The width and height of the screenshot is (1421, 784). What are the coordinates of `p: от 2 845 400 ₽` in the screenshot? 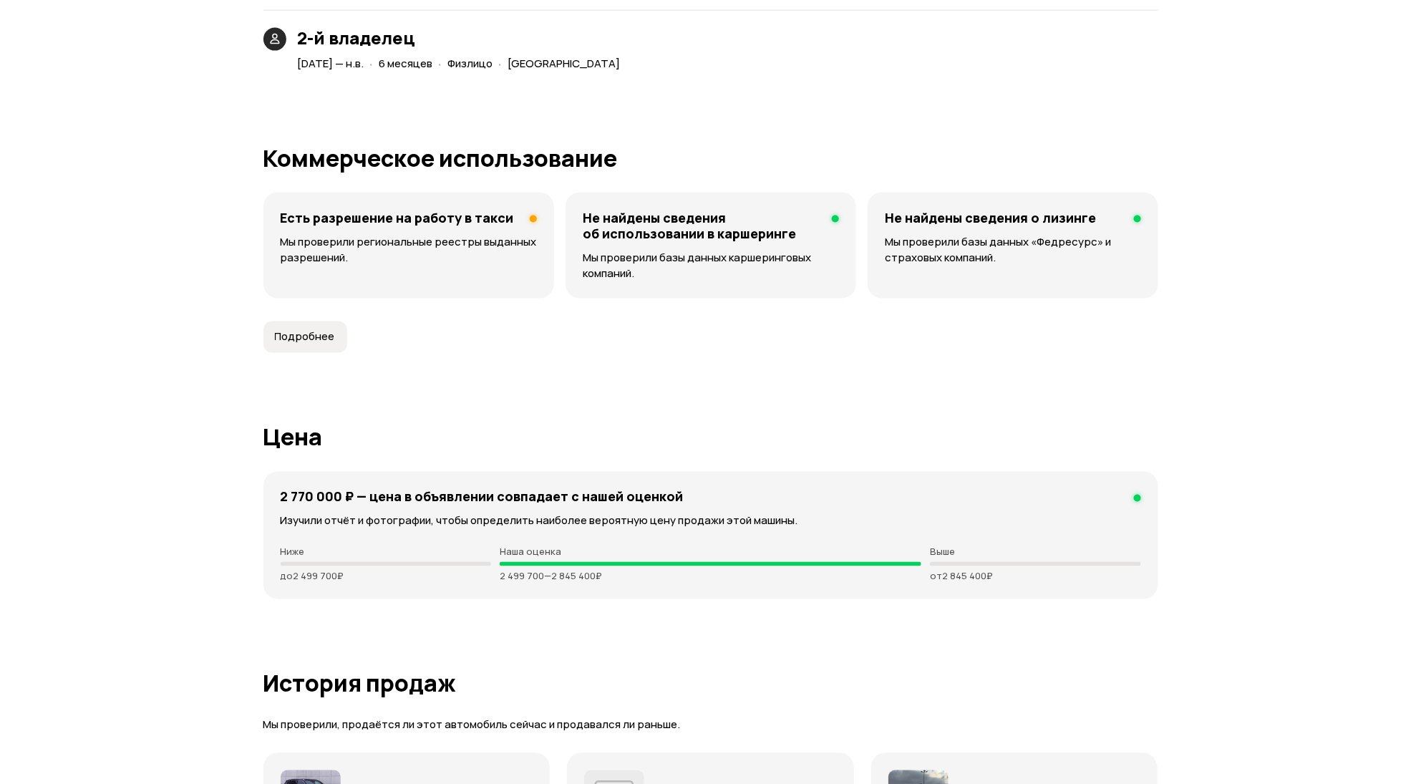 It's located at (1035, 576).